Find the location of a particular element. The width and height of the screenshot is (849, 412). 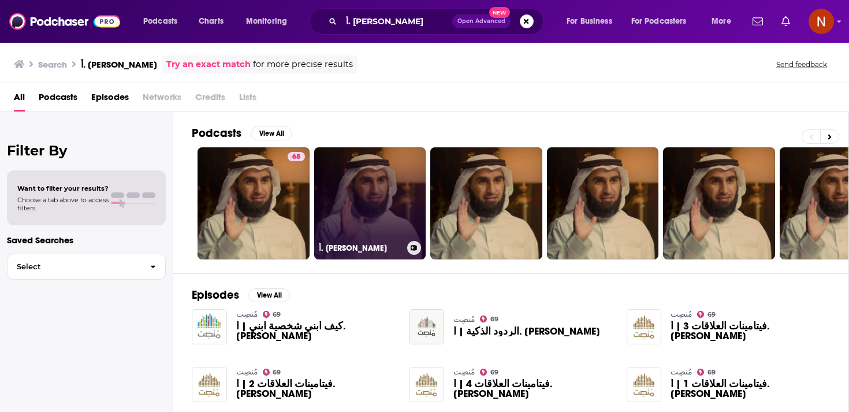

h2: Episodes is located at coordinates (215, 295).